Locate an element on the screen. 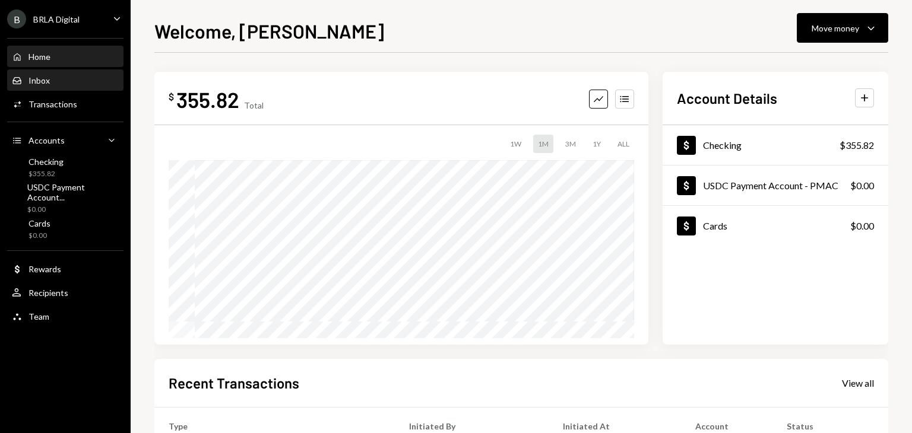  div: View all is located at coordinates (858, 383).